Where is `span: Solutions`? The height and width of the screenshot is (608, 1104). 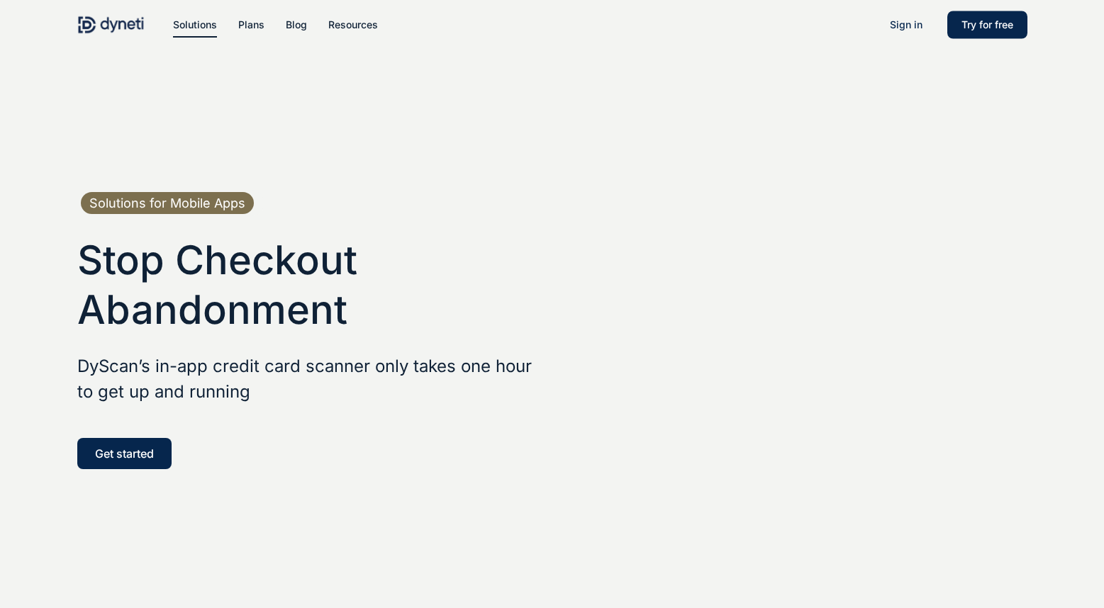
span: Solutions is located at coordinates (195, 24).